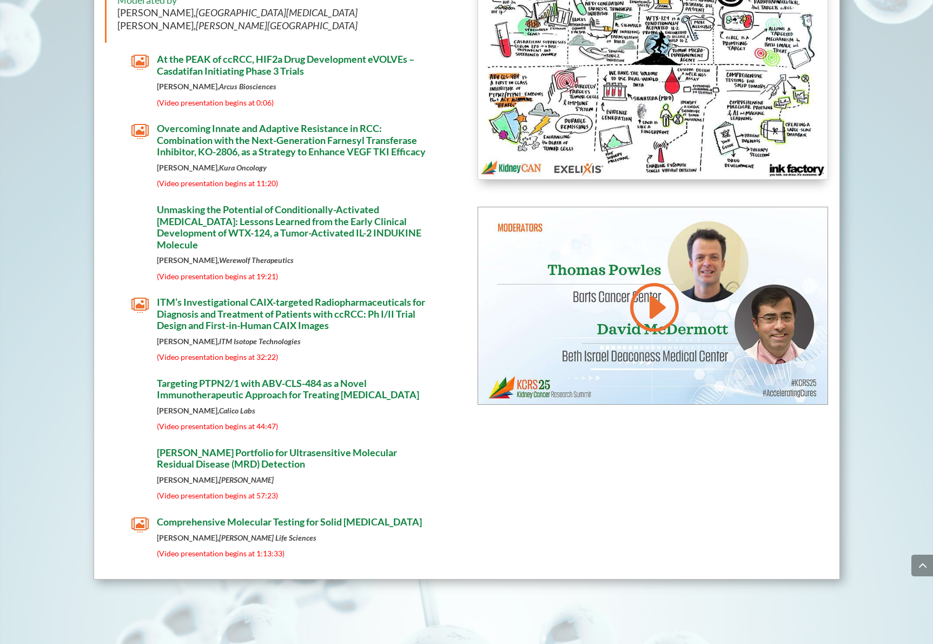  I want to click on em: Kura Oncology, so click(243, 167).